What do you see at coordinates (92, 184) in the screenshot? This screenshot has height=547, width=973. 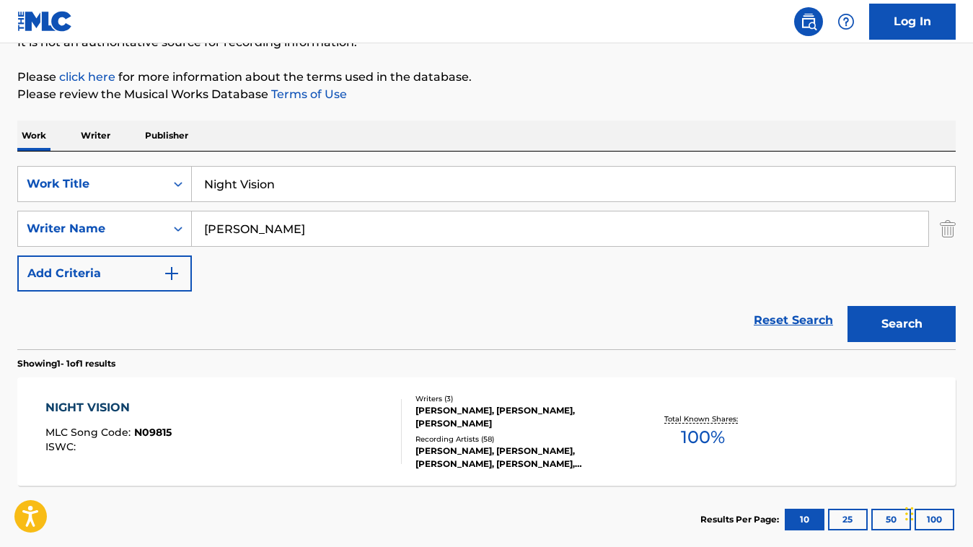 I see `div: Work Title` at bounding box center [92, 184].